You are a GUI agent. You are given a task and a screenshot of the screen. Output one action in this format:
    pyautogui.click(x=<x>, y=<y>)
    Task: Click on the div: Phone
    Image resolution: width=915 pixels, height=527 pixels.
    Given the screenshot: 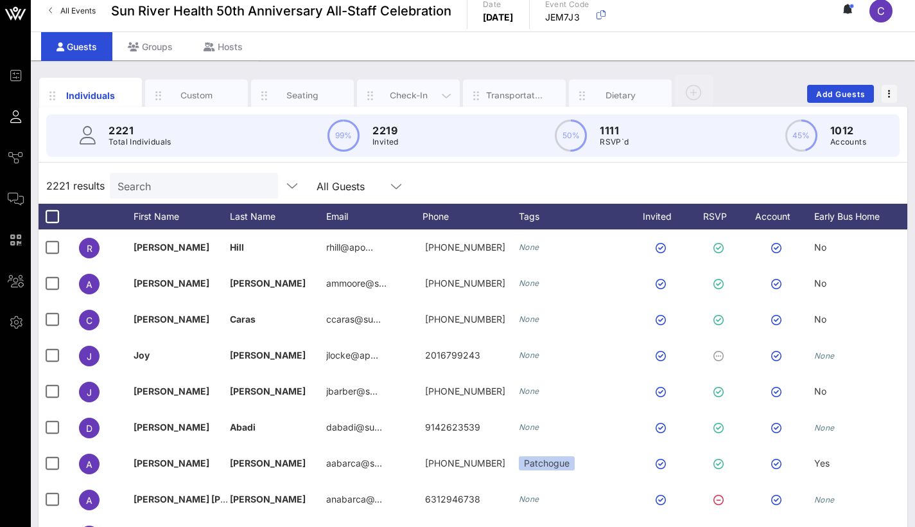 What is the action you would take?
    pyautogui.click(x=471, y=216)
    